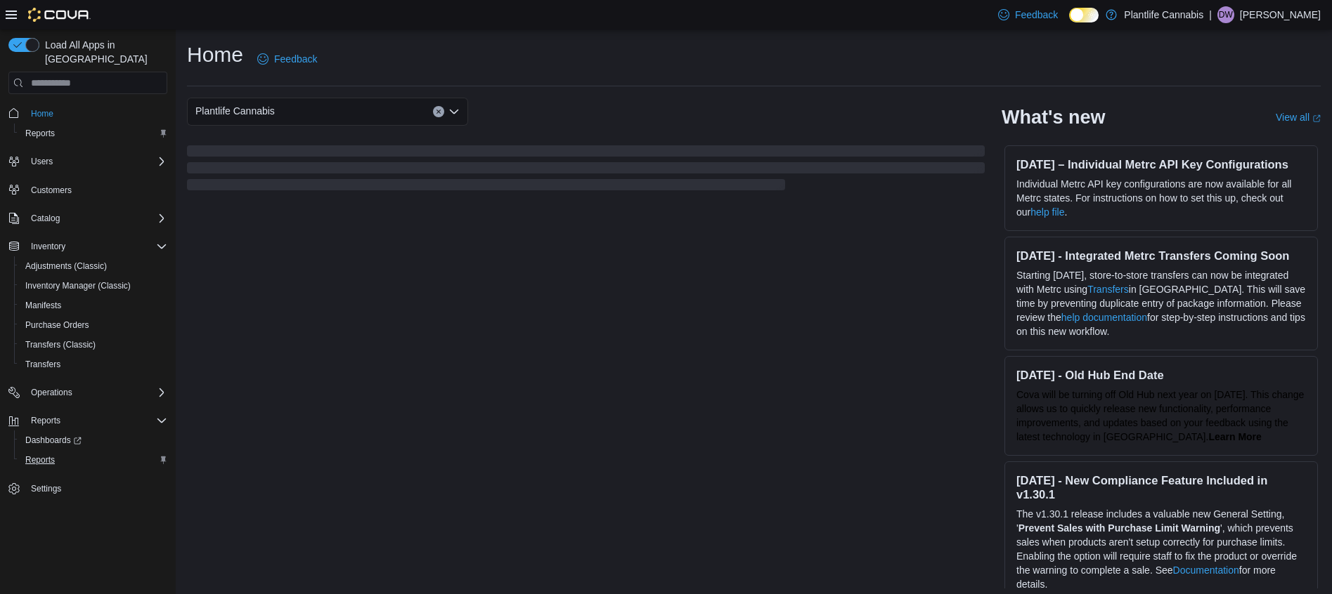 The height and width of the screenshot is (594, 1332). Describe the element at coordinates (215, 55) in the screenshot. I see `h1: Home` at that location.